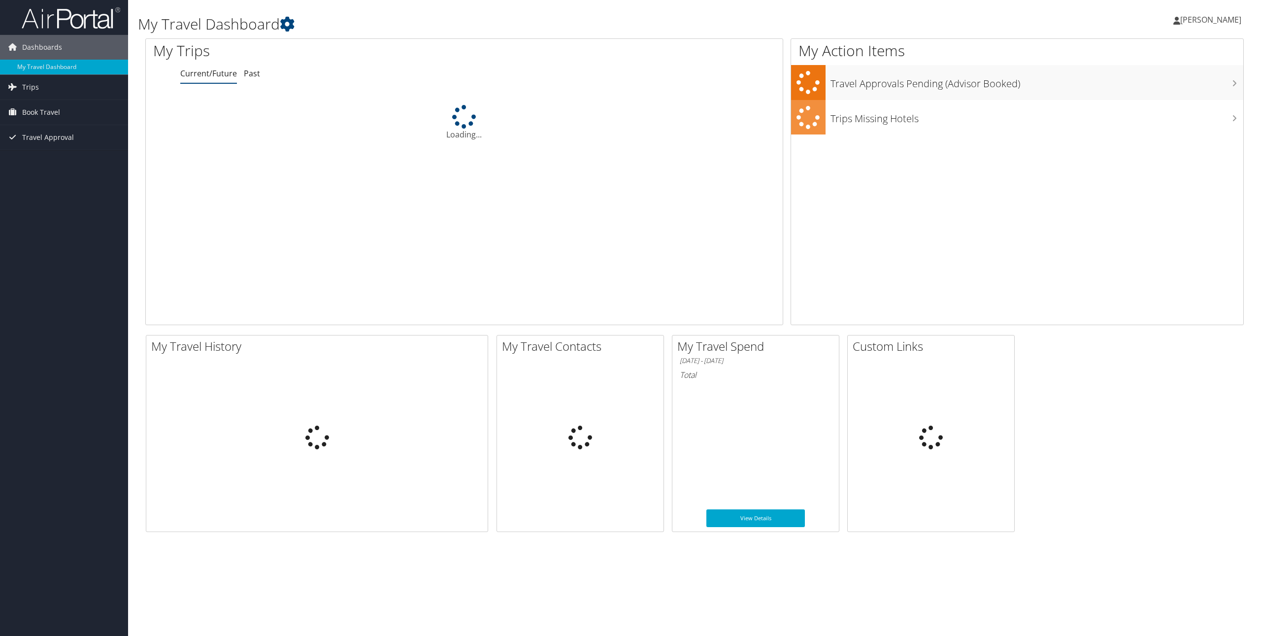  Describe the element at coordinates (758, 346) in the screenshot. I see `h2: My Travel Spend` at that location.